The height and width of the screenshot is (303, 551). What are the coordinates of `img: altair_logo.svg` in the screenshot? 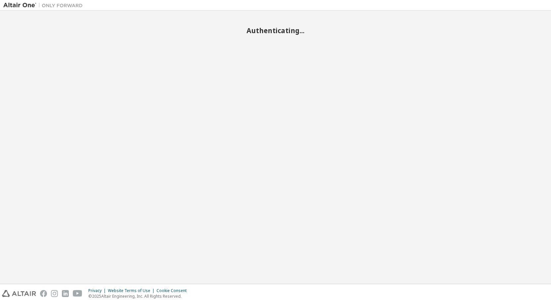 It's located at (19, 293).